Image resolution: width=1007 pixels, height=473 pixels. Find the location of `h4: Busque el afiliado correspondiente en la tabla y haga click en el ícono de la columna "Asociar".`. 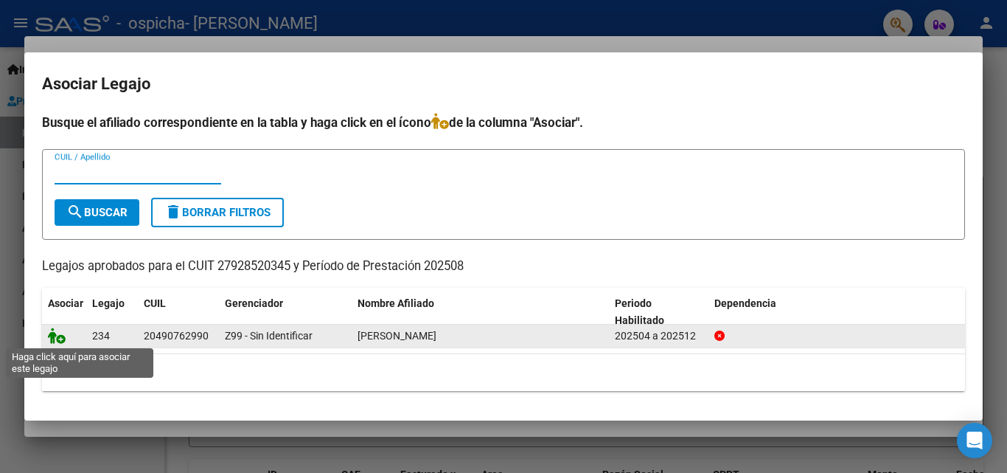

h4: Busque el afiliado correspondiente en la tabla y haga click en el ícono de la columna "Asociar". is located at coordinates (504, 122).